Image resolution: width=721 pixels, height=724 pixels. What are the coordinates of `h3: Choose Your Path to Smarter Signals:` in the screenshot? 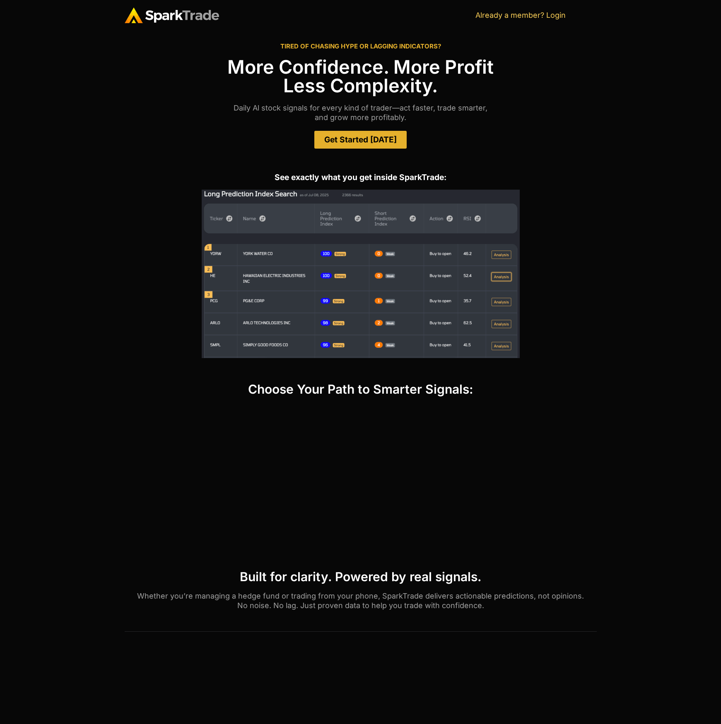 It's located at (361, 389).